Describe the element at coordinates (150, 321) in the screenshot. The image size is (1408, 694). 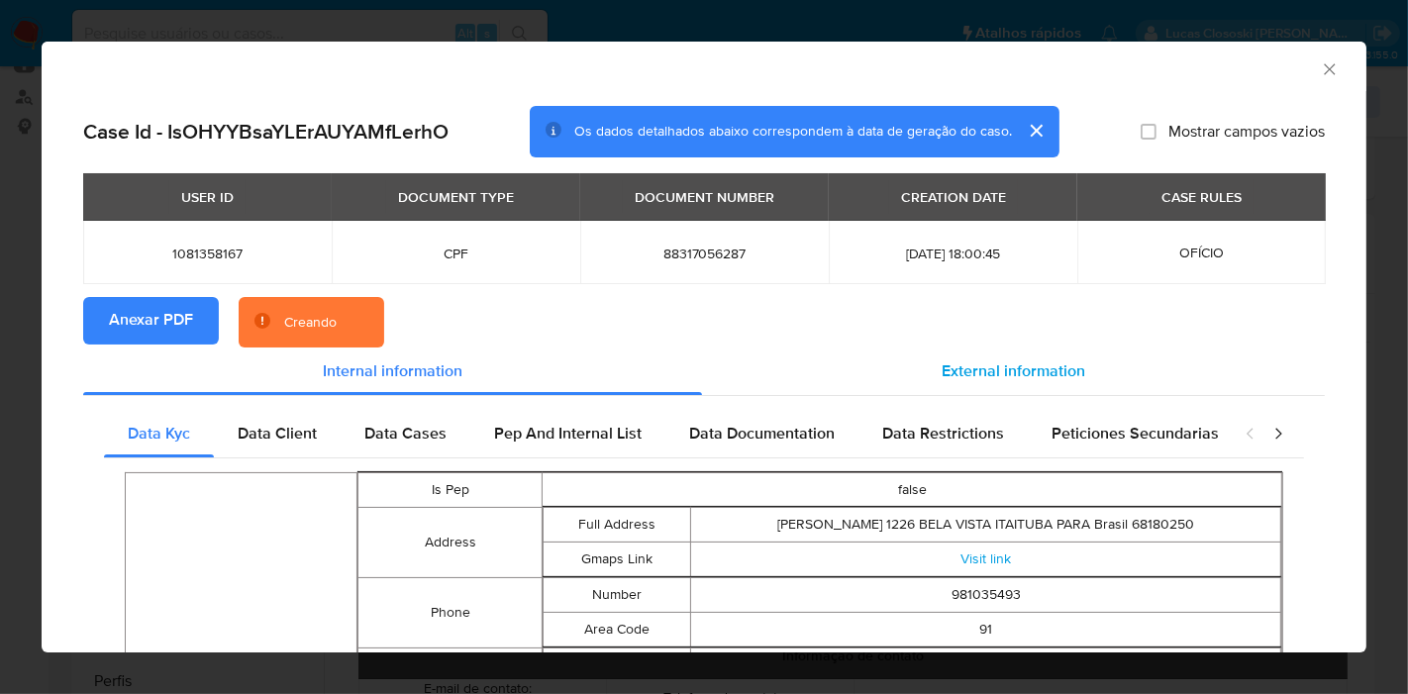
I see `button: Anexar PDF` at that location.